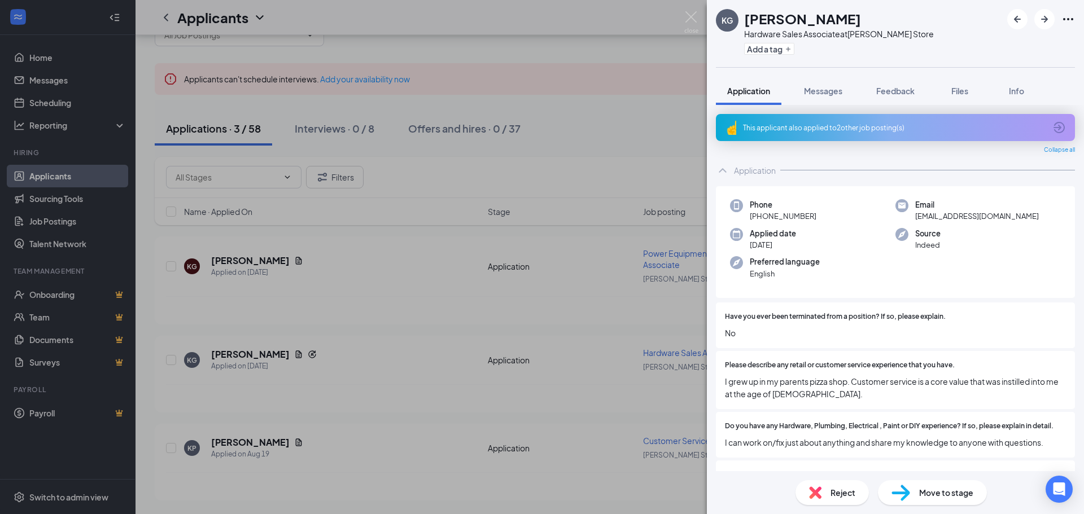 The image size is (1084, 514). I want to click on span: Collapse all, so click(1059, 150).